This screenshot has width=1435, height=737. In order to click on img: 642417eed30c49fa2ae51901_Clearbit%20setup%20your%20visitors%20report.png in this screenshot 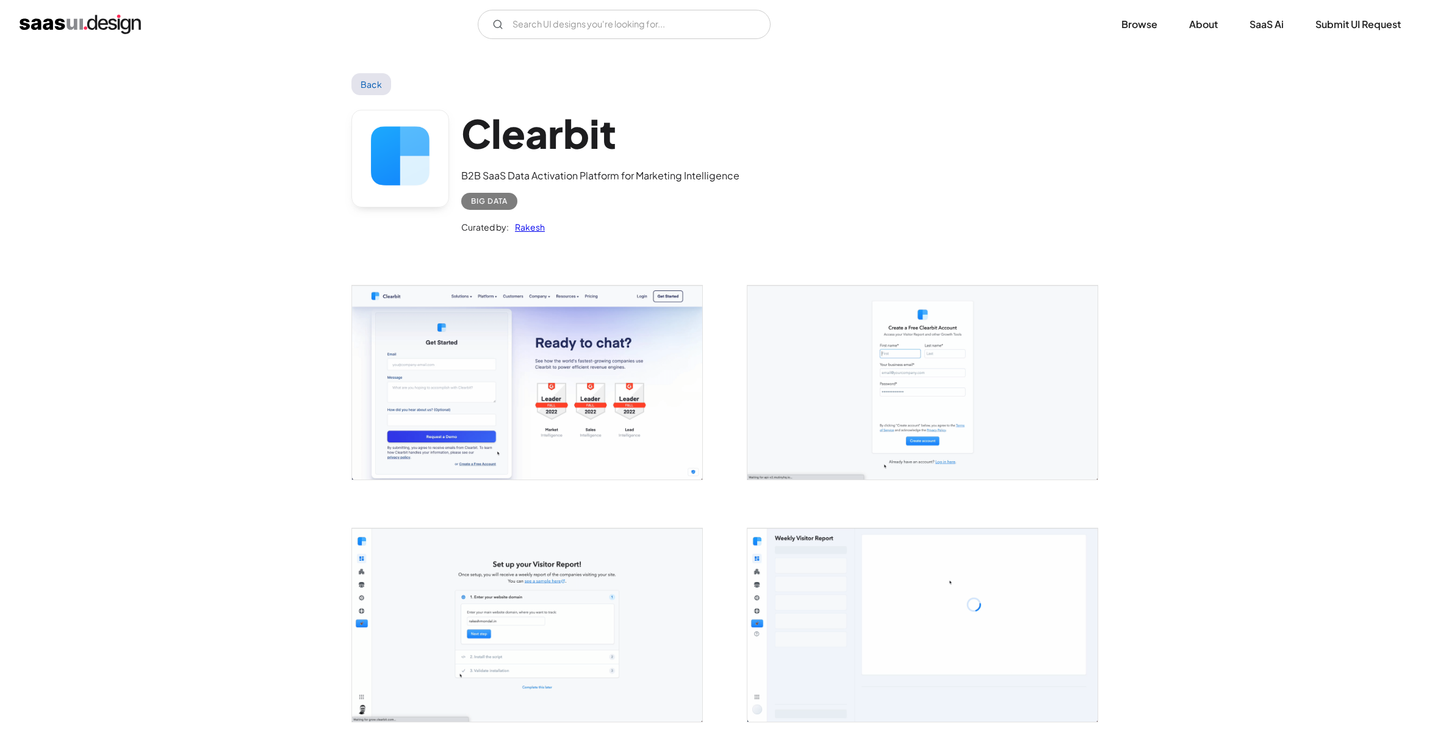, I will do `click(527, 625)`.